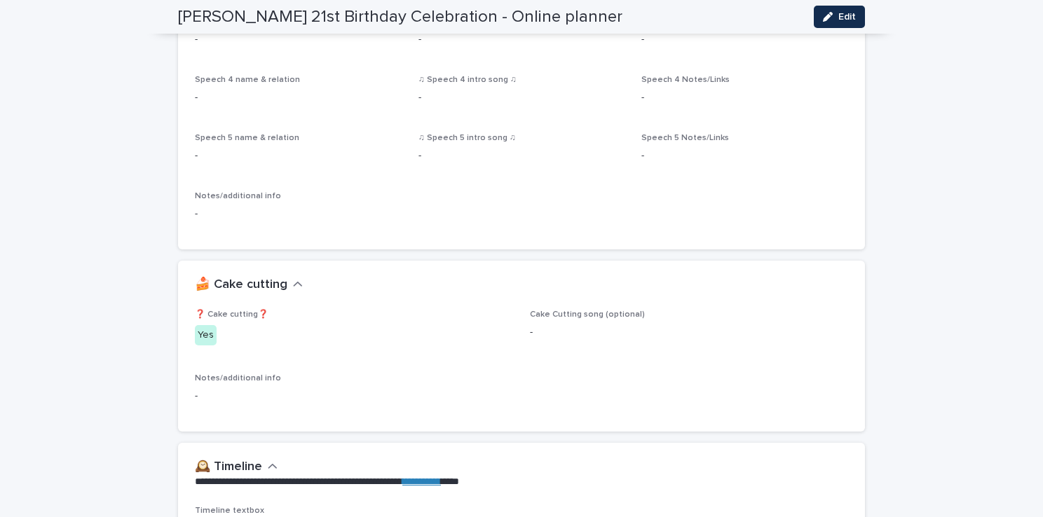 The image size is (1043, 517). Describe the element at coordinates (468, 80) in the screenshot. I see `span: ♫ Speech 4 intro song ♫` at that location.